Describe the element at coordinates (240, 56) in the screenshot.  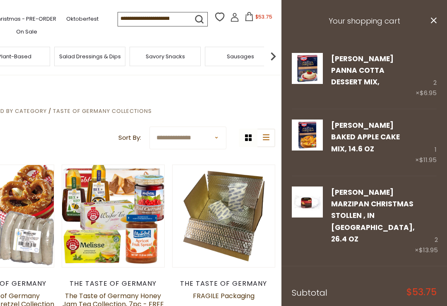
I see `a: Sausages` at that location.